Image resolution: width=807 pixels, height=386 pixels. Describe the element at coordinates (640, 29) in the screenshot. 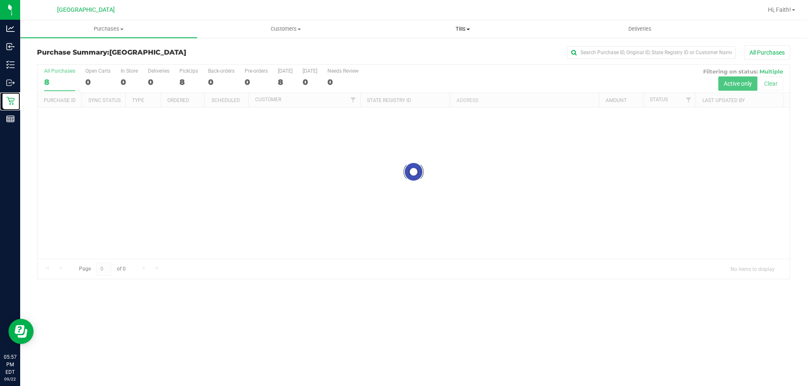

I see `a: Deliveries` at that location.